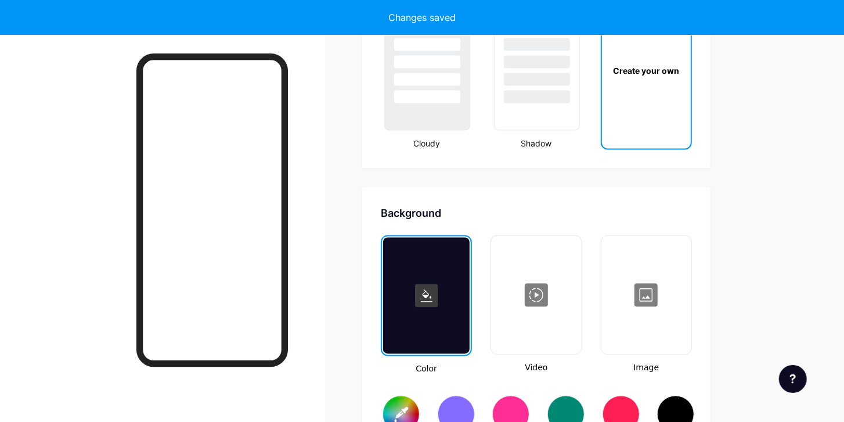 Image resolution: width=844 pixels, height=422 pixels. Describe the element at coordinates (646, 368) in the screenshot. I see `span: Image` at that location.